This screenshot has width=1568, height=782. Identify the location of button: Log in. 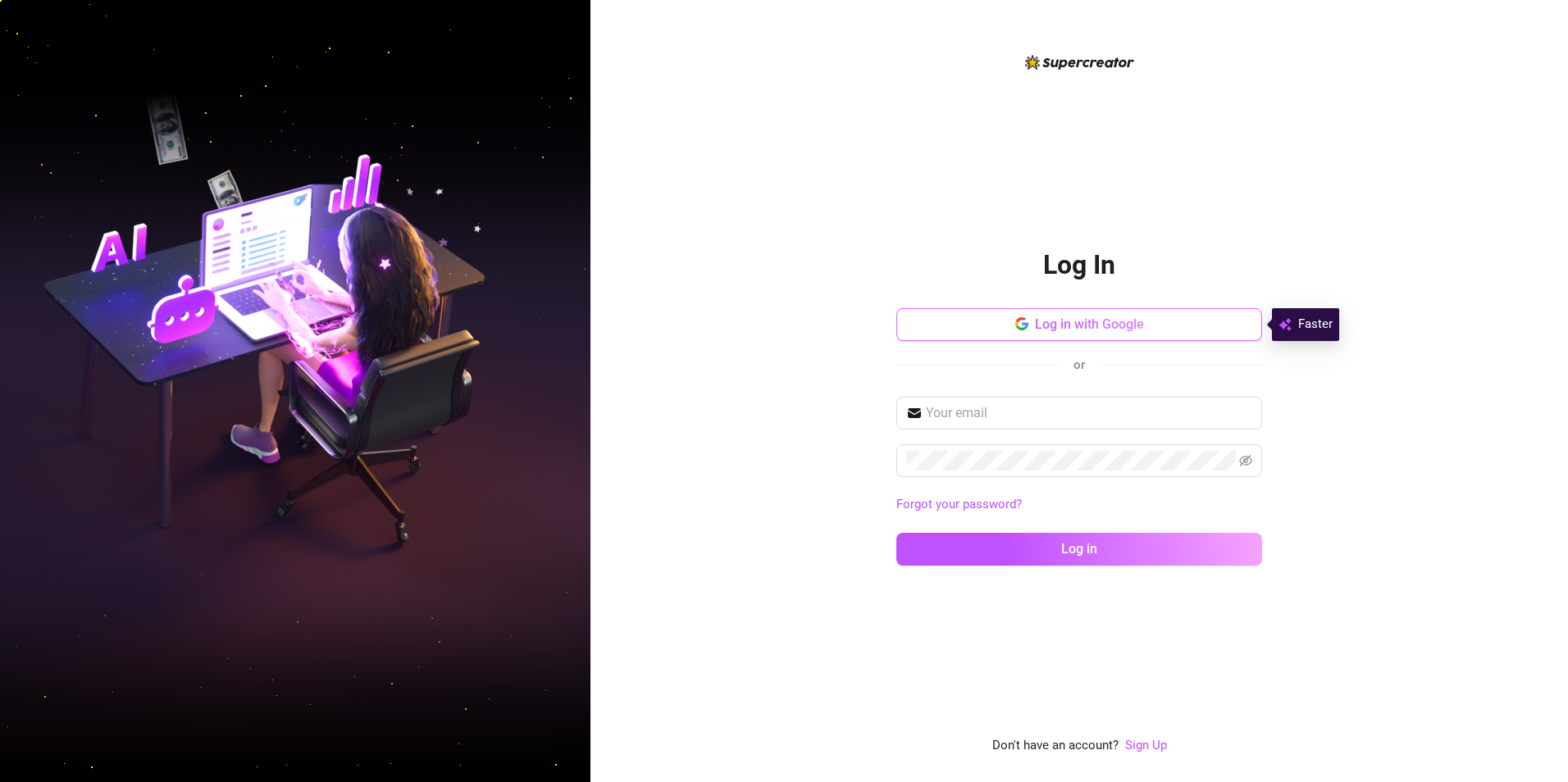
(1079, 549).